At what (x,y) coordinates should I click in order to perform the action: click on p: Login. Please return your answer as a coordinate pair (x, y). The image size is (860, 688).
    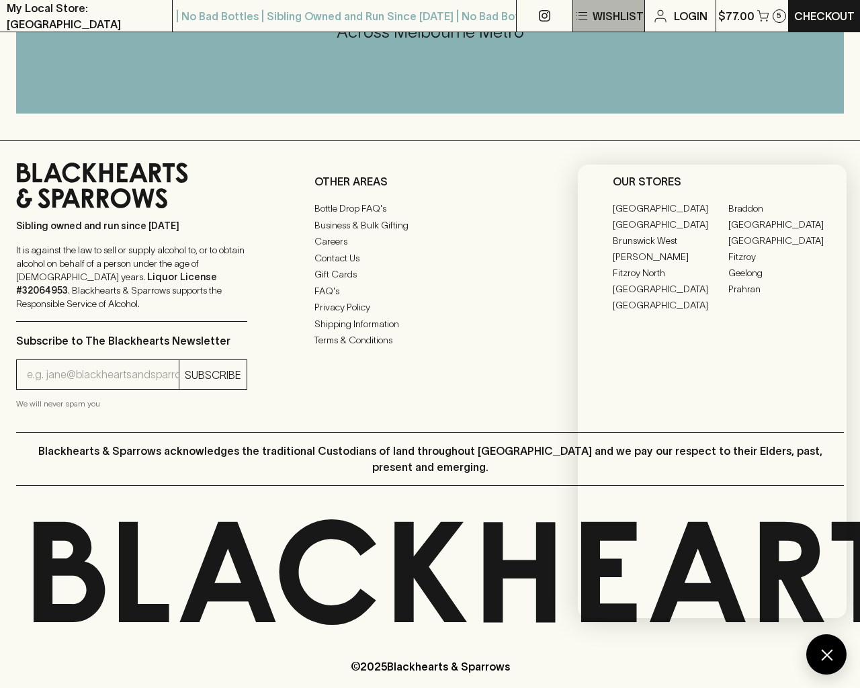
    Looking at the image, I should click on (690, 16).